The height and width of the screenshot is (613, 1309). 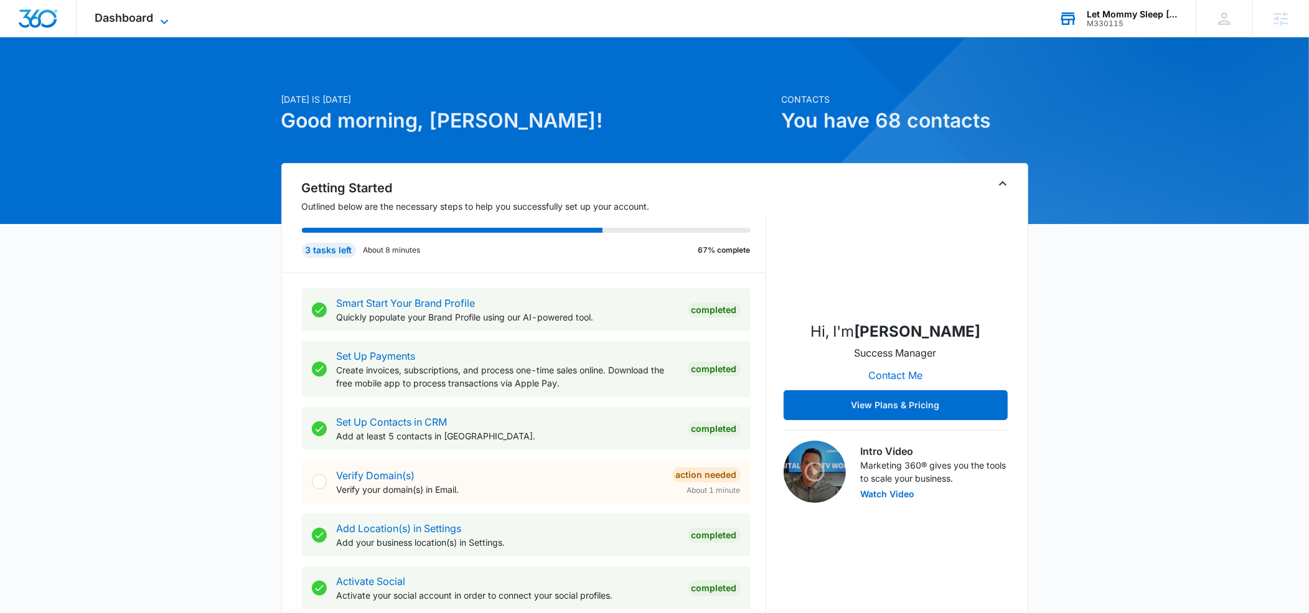 I want to click on h3: Intro Video, so click(x=934, y=451).